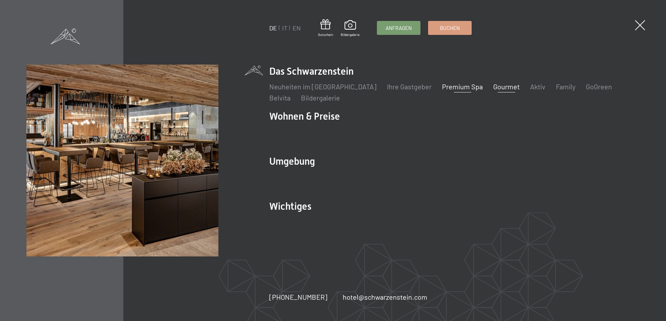  Describe the element at coordinates (325, 28) in the screenshot. I see `a: Gutschein` at that location.